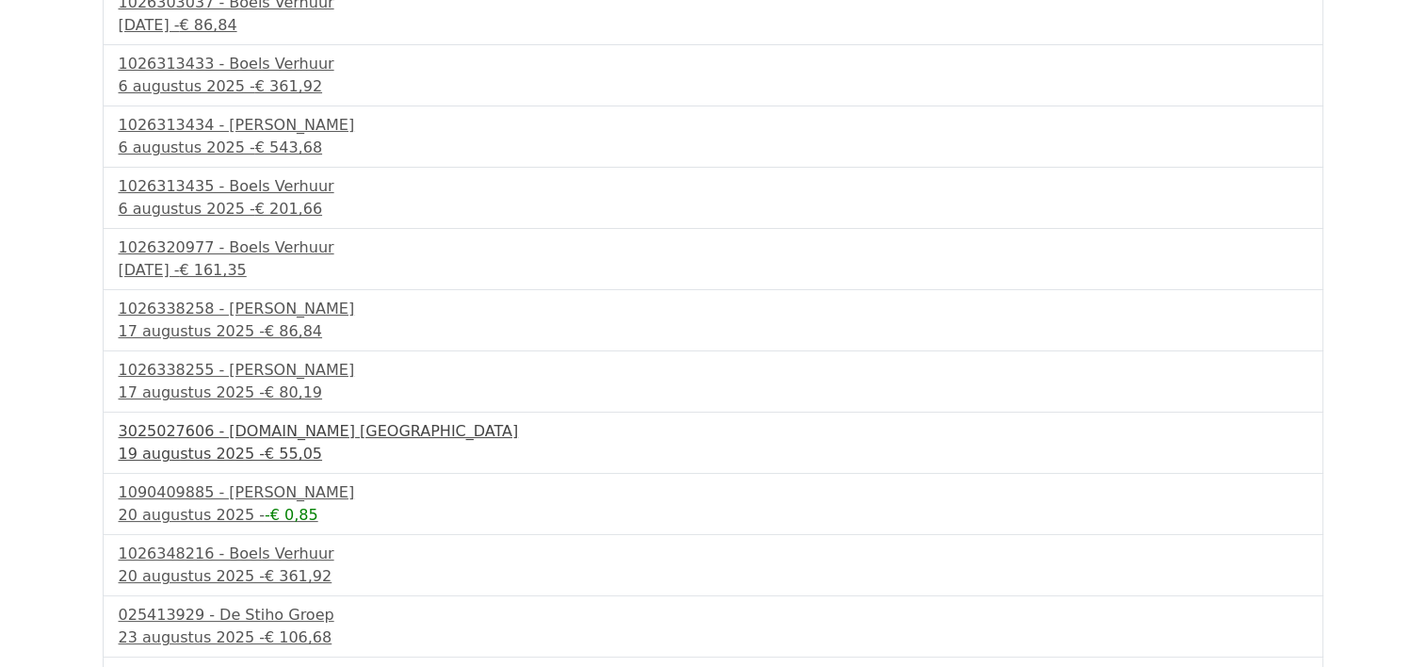  What do you see at coordinates (288, 208) in the screenshot?
I see `span: € 201,66` at bounding box center [288, 208].